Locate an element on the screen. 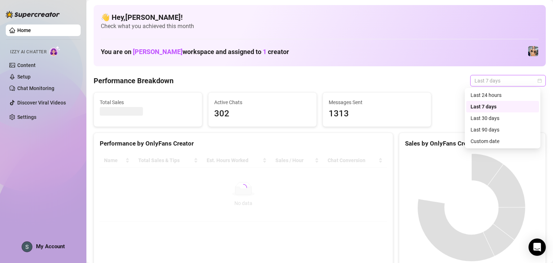 This screenshot has width=553, height=263. span: Check what you achieved this month is located at coordinates (319, 26).